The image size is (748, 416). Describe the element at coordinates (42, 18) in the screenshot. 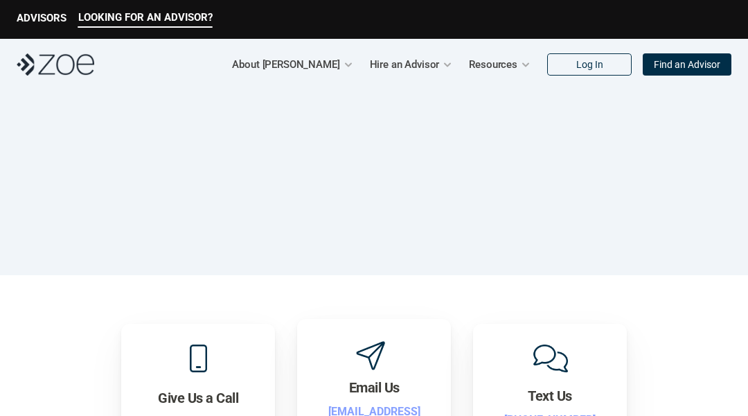

I see `p: ADVISORS` at that location.